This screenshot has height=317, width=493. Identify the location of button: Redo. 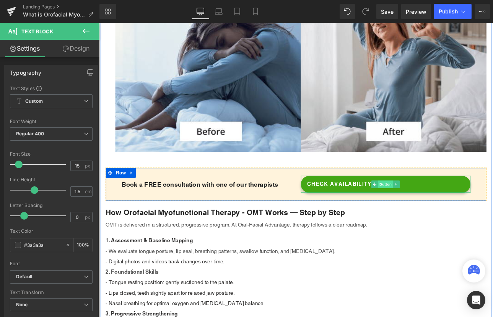
(366, 11).